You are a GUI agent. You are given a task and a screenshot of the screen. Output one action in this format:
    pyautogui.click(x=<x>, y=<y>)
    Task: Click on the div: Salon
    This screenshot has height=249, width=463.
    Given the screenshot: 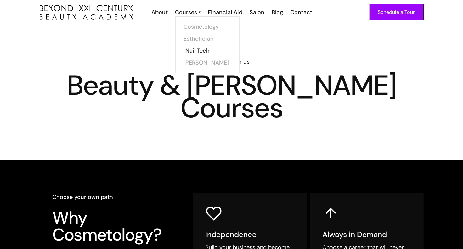 What is the action you would take?
    pyautogui.click(x=257, y=12)
    